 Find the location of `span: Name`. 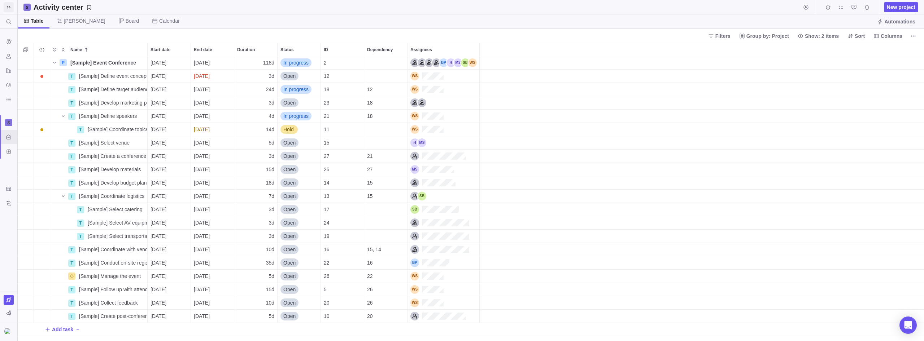

span: Name is located at coordinates (76, 50).